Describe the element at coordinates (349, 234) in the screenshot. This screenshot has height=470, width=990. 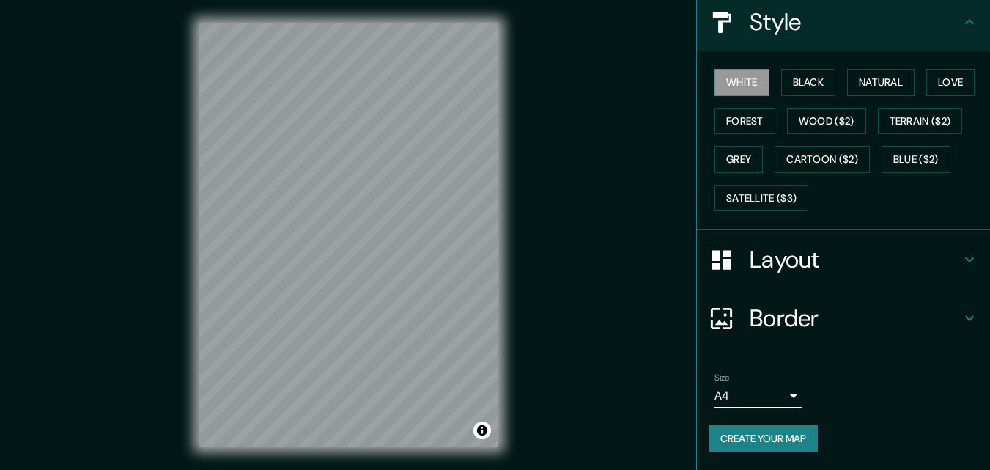
I see `canvas: Map` at that location.